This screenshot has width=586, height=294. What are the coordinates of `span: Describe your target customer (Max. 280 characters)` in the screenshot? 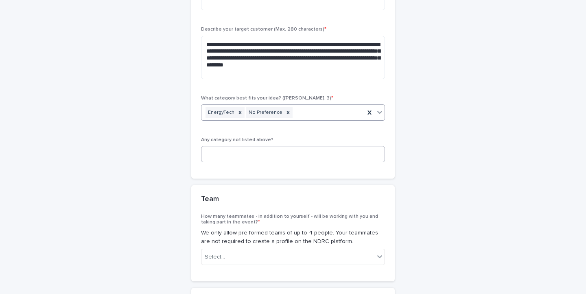 It's located at (264, 29).